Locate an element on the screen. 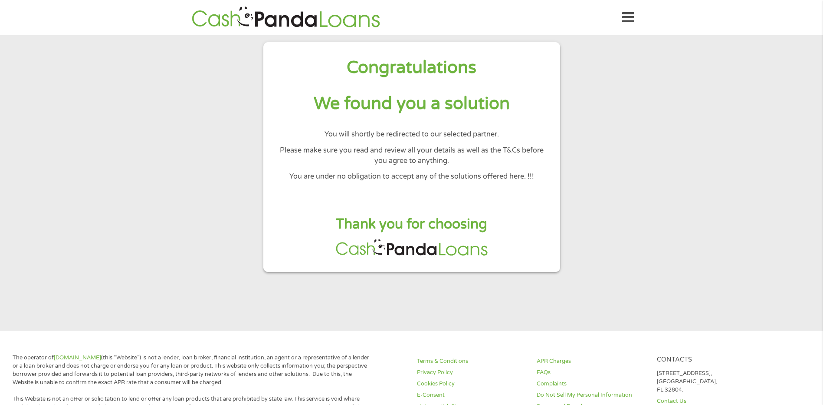 This screenshot has width=823, height=405. p: Please make sure you read and review all your details as well as the T&Cs before you agree to any... is located at coordinates (411, 155).